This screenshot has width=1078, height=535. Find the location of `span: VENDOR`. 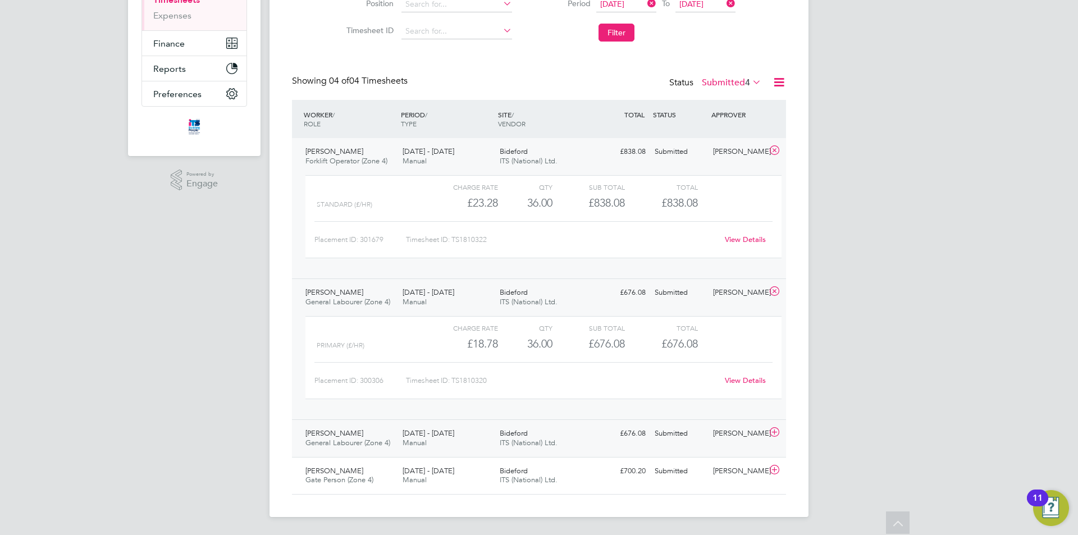

span: VENDOR is located at coordinates (511, 123).